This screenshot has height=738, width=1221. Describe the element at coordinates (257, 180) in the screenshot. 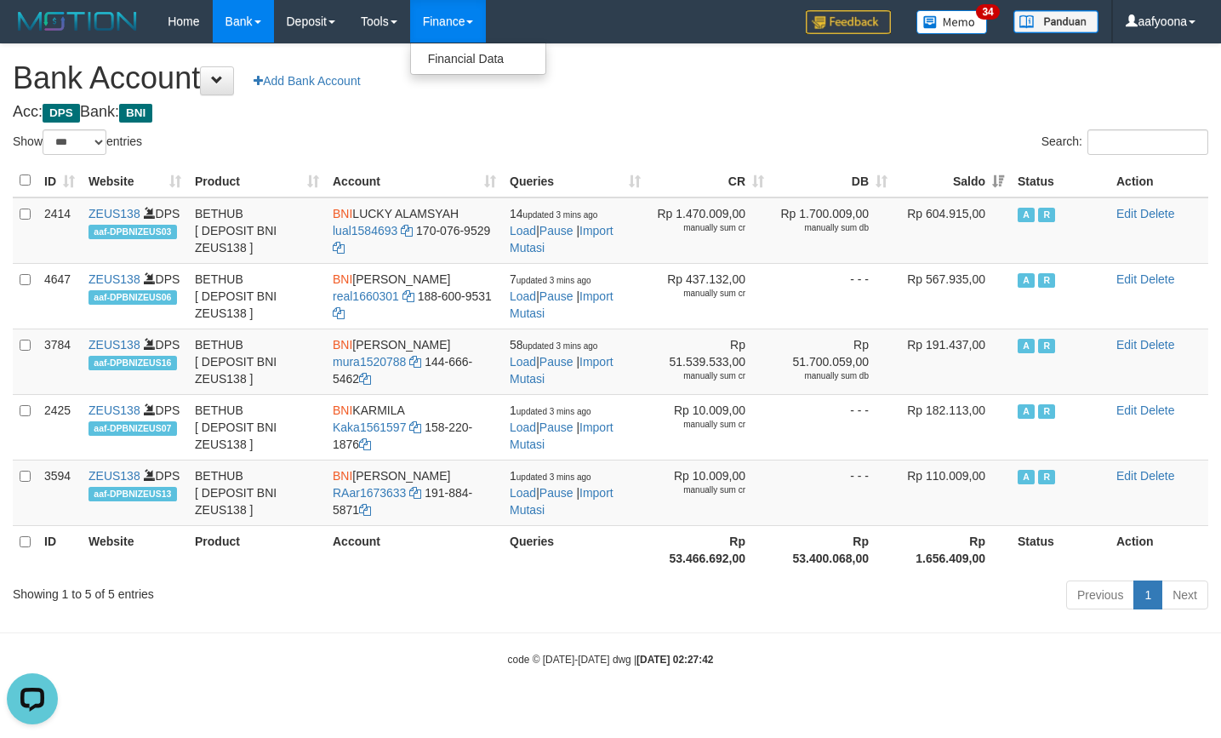

I see `th: Product: activate to sort column ascending` at that location.